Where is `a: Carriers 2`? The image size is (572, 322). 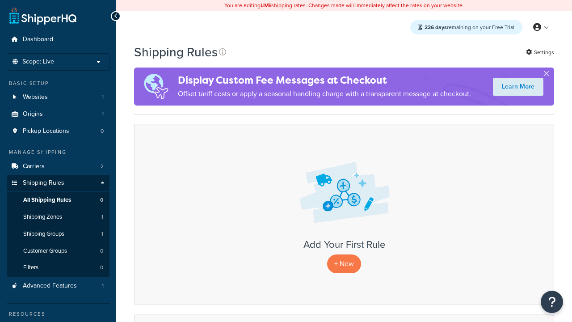
a: Carriers 2 is located at coordinates (58, 166).